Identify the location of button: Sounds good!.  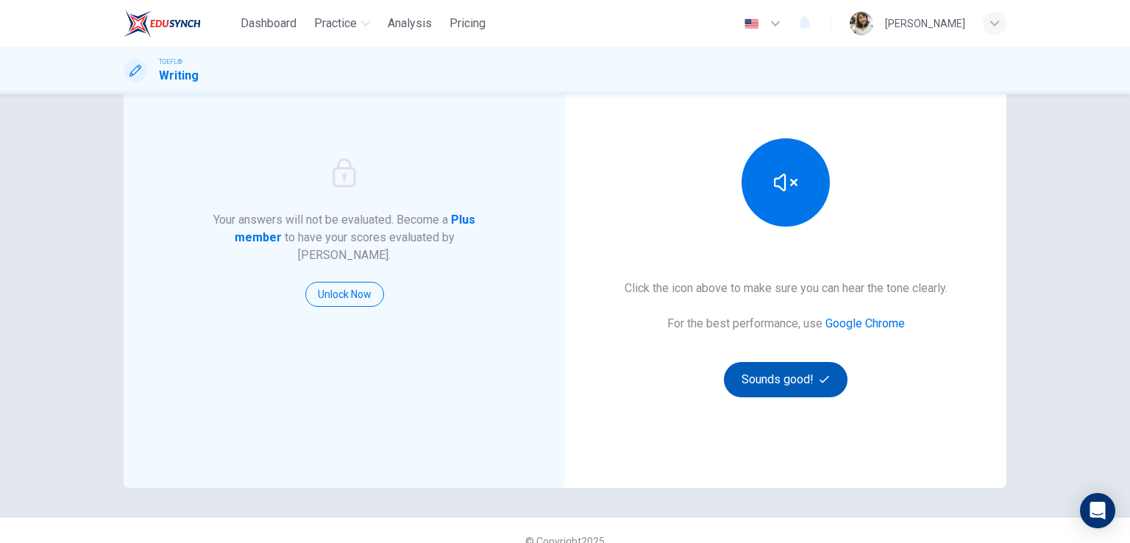
(786, 380).